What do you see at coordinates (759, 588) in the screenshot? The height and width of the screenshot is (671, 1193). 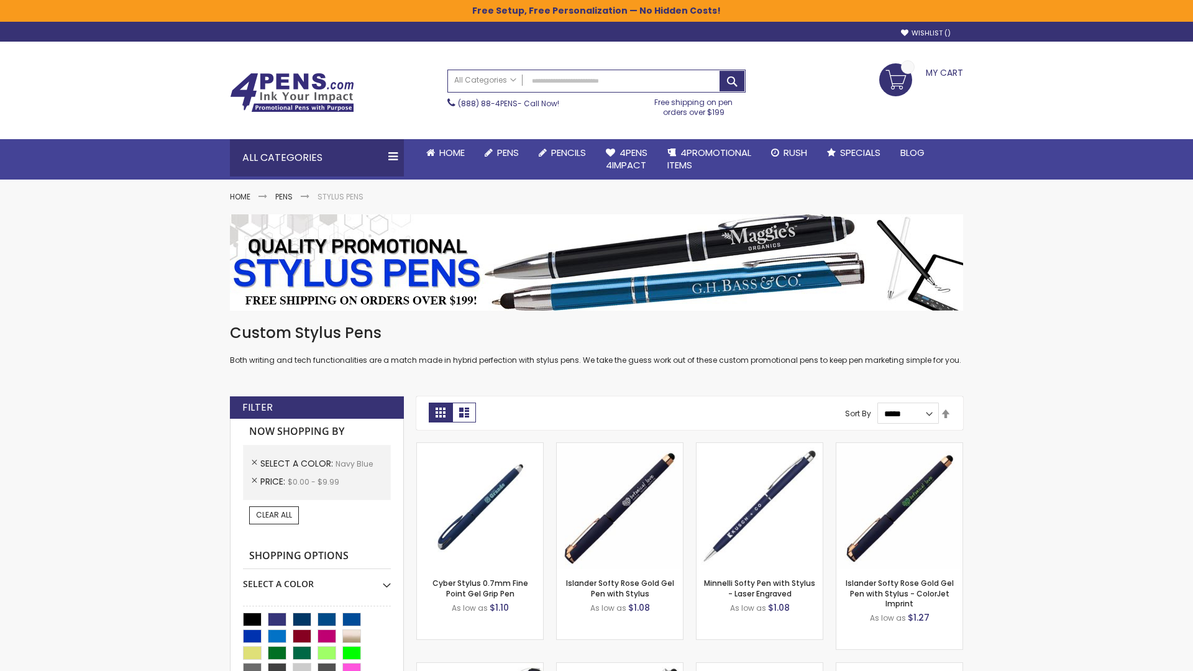 I see `a: Minnelli Softy Pen with Stylus - Laser Engraved` at bounding box center [759, 588].